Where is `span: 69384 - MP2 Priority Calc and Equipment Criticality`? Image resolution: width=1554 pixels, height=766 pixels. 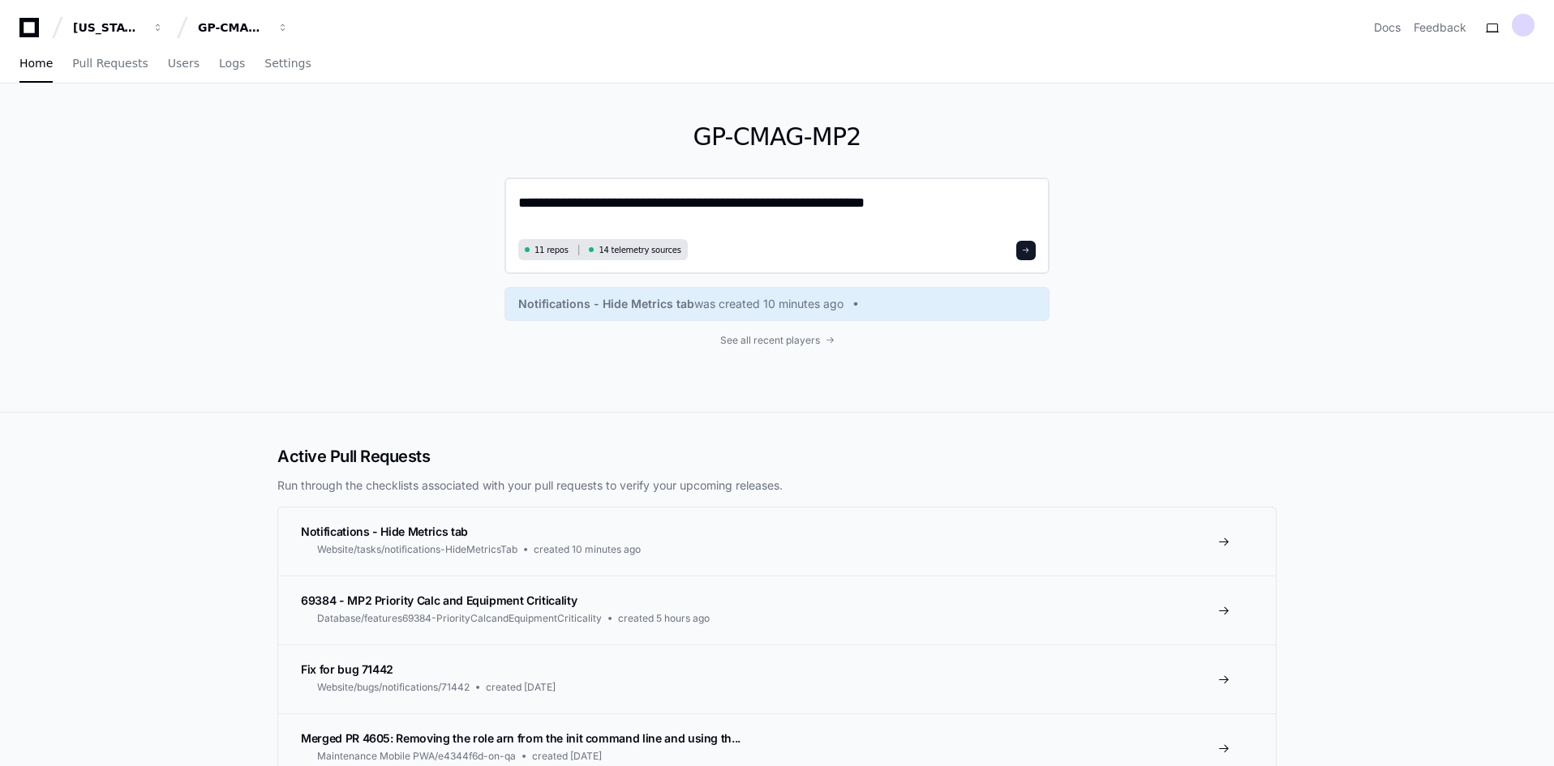
span: 69384 - MP2 Priority Calc and Equipment Criticality is located at coordinates (439, 600).